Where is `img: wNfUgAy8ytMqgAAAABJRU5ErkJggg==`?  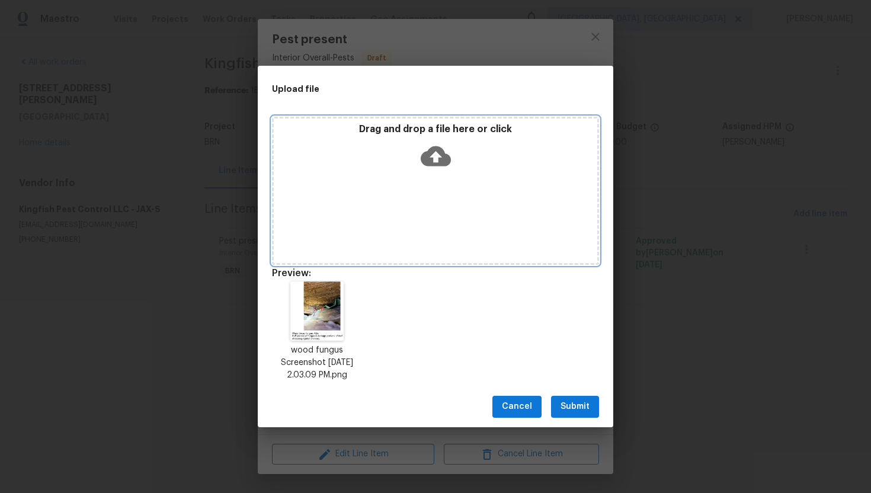 img: wNfUgAy8ytMqgAAAABJRU5ErkJggg== is located at coordinates (317, 311).